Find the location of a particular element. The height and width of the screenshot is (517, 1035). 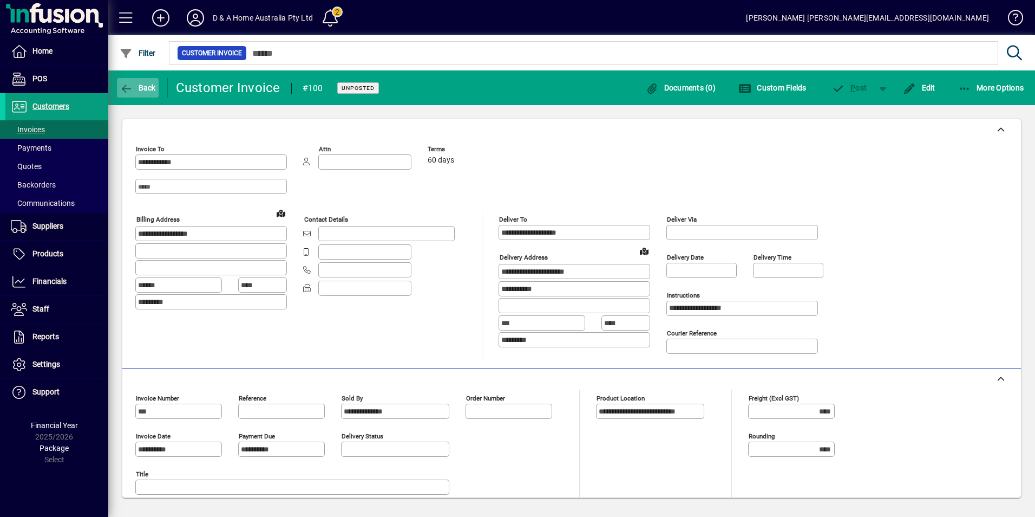

span: Quotes is located at coordinates (26, 166).